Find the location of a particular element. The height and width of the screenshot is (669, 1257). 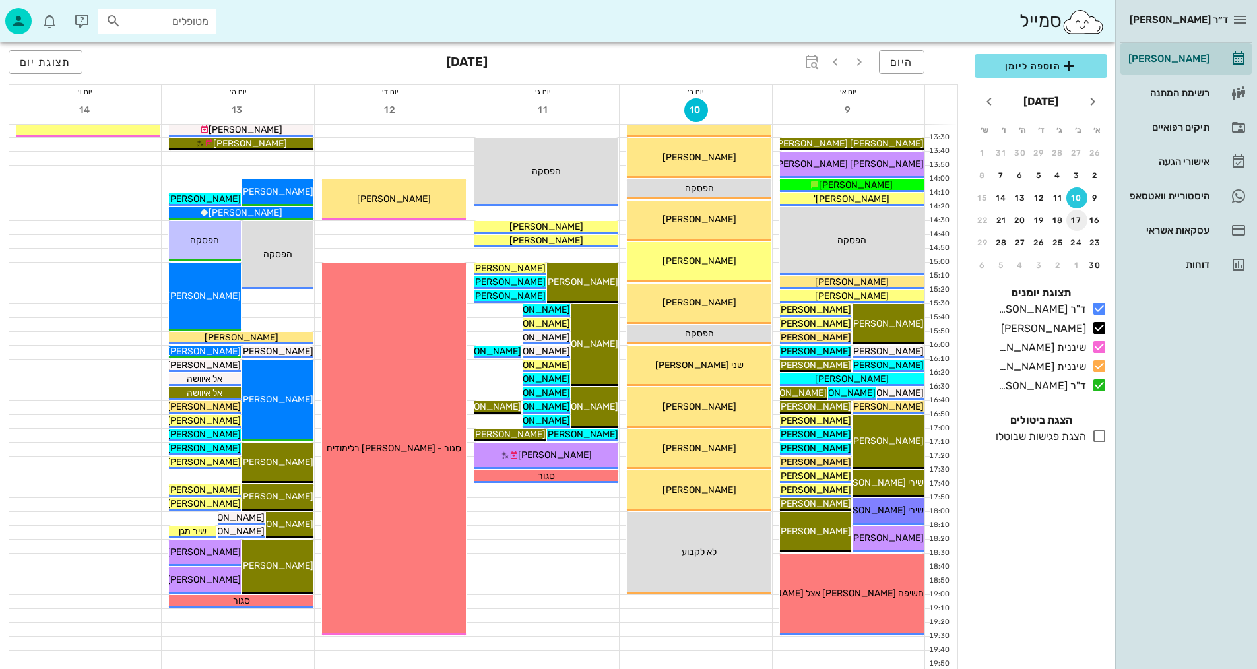

div: 13 is located at coordinates (1020, 198).